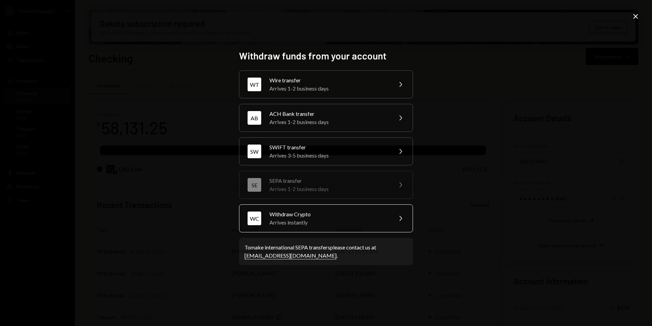 The height and width of the screenshot is (326, 652). What do you see at coordinates (326, 56) in the screenshot?
I see `h2: Withdraw funds from your account` at bounding box center [326, 56].